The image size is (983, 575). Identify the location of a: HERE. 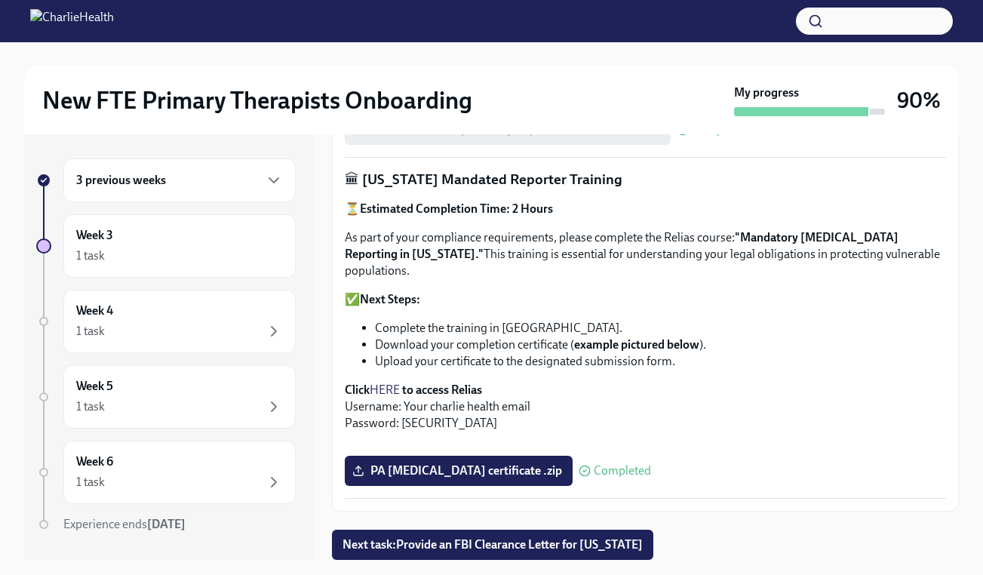
(385, 389).